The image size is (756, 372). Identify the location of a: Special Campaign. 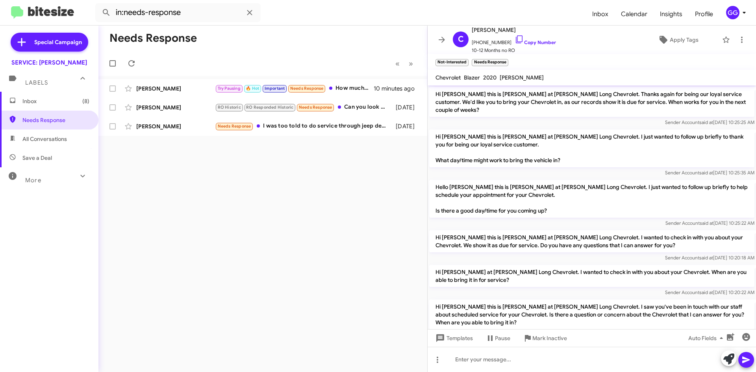
(49, 42).